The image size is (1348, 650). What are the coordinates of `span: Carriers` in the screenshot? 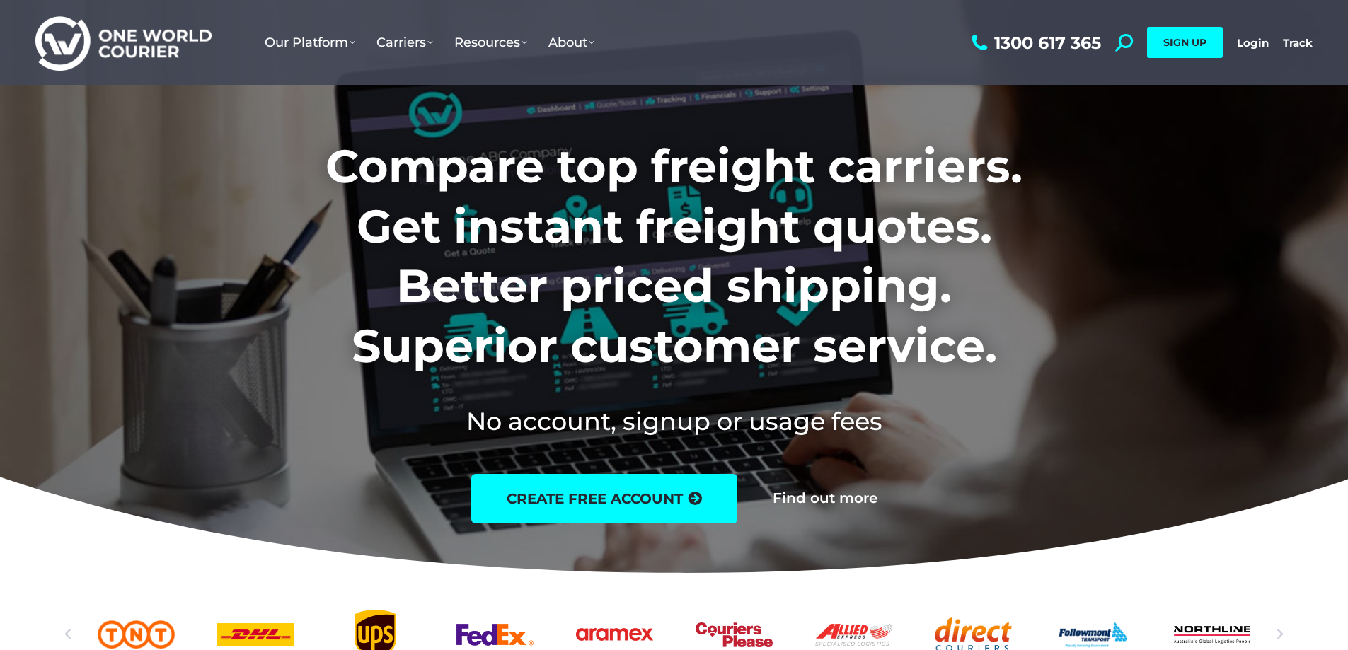 It's located at (405, 42).